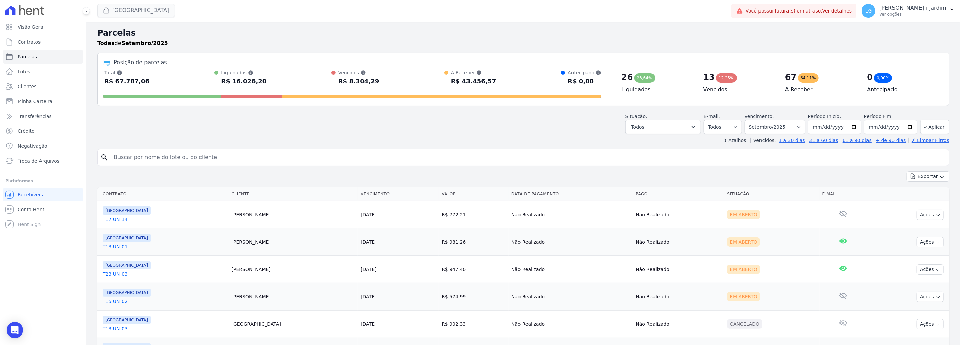 This screenshot has width=960, height=345. Describe the element at coordinates (837, 11) in the screenshot. I see `a: Ver detalhes` at that location.